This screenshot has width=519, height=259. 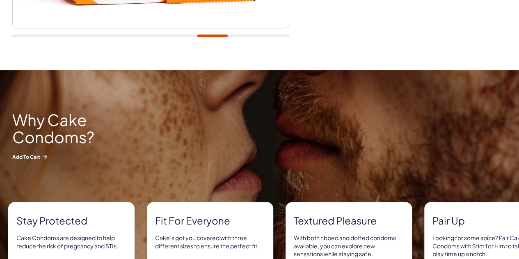 I want to click on span: Add to Cart, so click(x=62, y=157).